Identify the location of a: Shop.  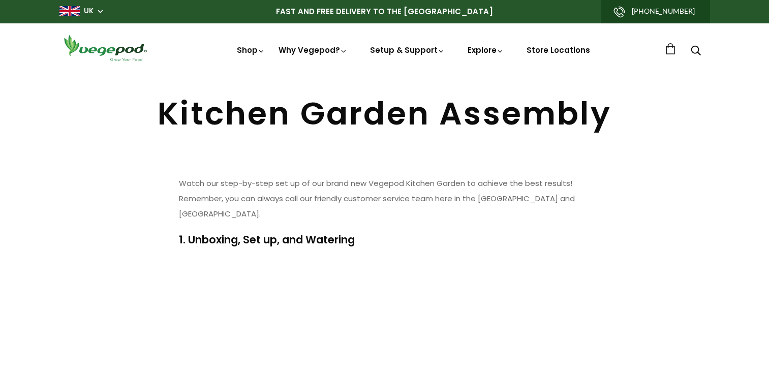
(251, 50).